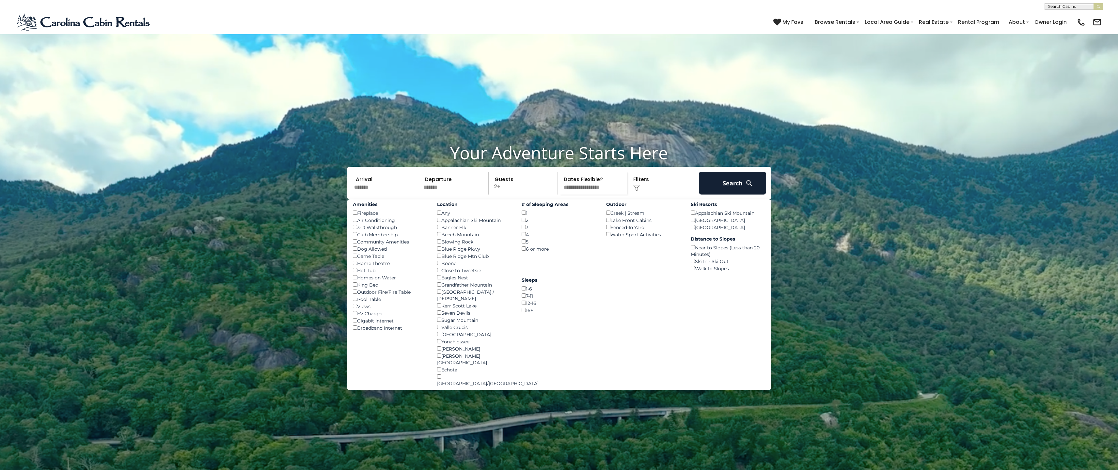 Image resolution: width=1118 pixels, height=470 pixels. What do you see at coordinates (390, 256) in the screenshot?
I see `div: Game Table` at bounding box center [390, 256].